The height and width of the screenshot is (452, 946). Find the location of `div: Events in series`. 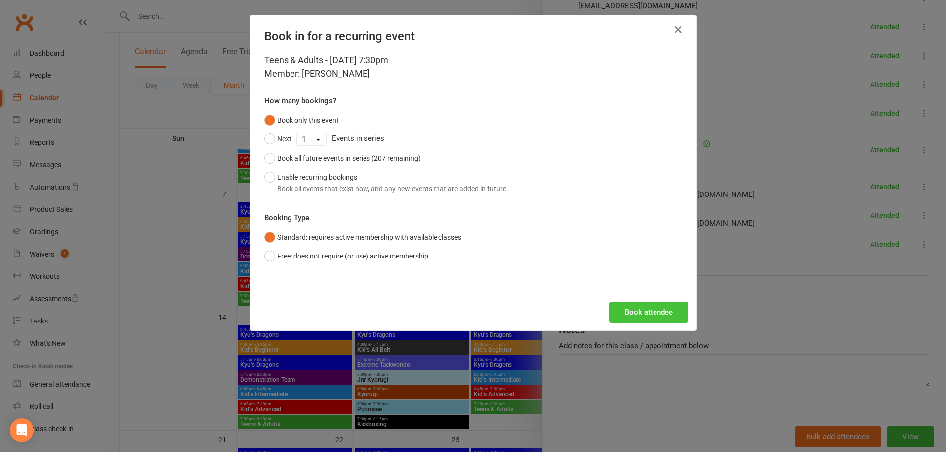

div: Events in series is located at coordinates (473, 139).